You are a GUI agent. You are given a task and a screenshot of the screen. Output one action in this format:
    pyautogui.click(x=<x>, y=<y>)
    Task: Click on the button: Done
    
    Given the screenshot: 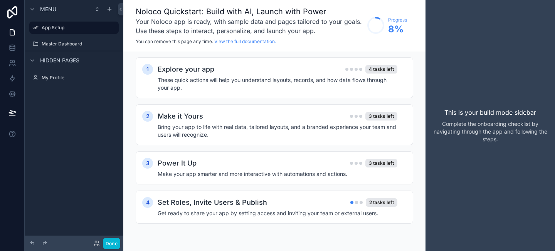 What is the action you would take?
    pyautogui.click(x=111, y=244)
    